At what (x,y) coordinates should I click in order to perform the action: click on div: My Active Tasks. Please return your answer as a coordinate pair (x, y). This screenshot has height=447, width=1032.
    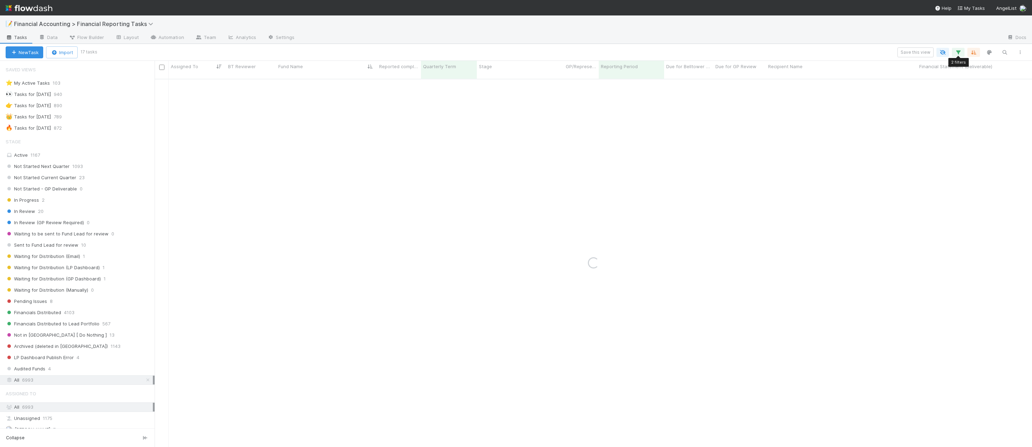
    Looking at the image, I should click on (28, 83).